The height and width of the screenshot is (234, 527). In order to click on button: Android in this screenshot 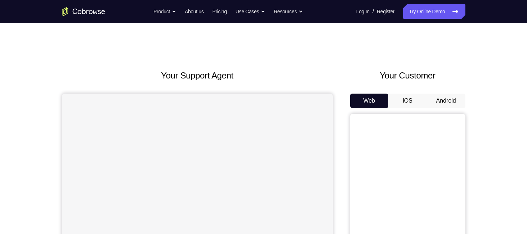, I will do `click(446, 101)`.